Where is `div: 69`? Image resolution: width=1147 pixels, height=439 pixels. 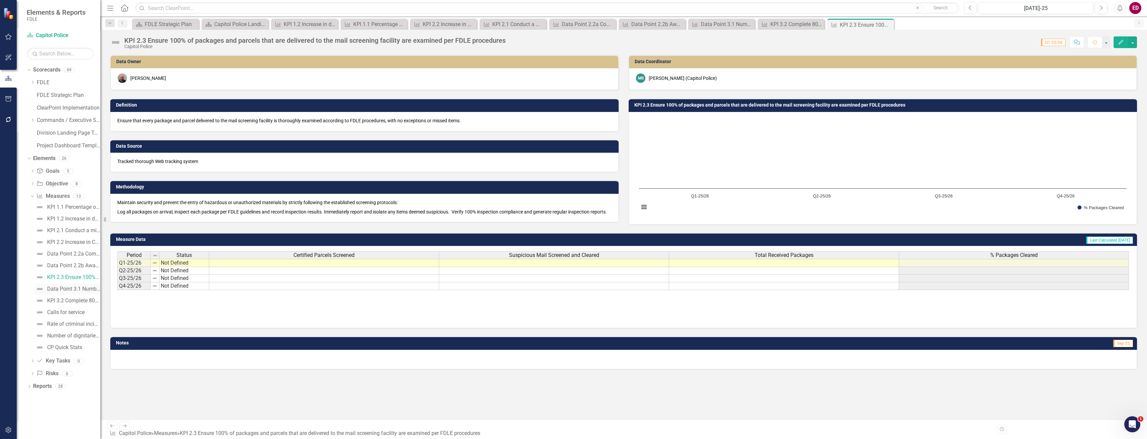
div: 69 is located at coordinates (69, 70).